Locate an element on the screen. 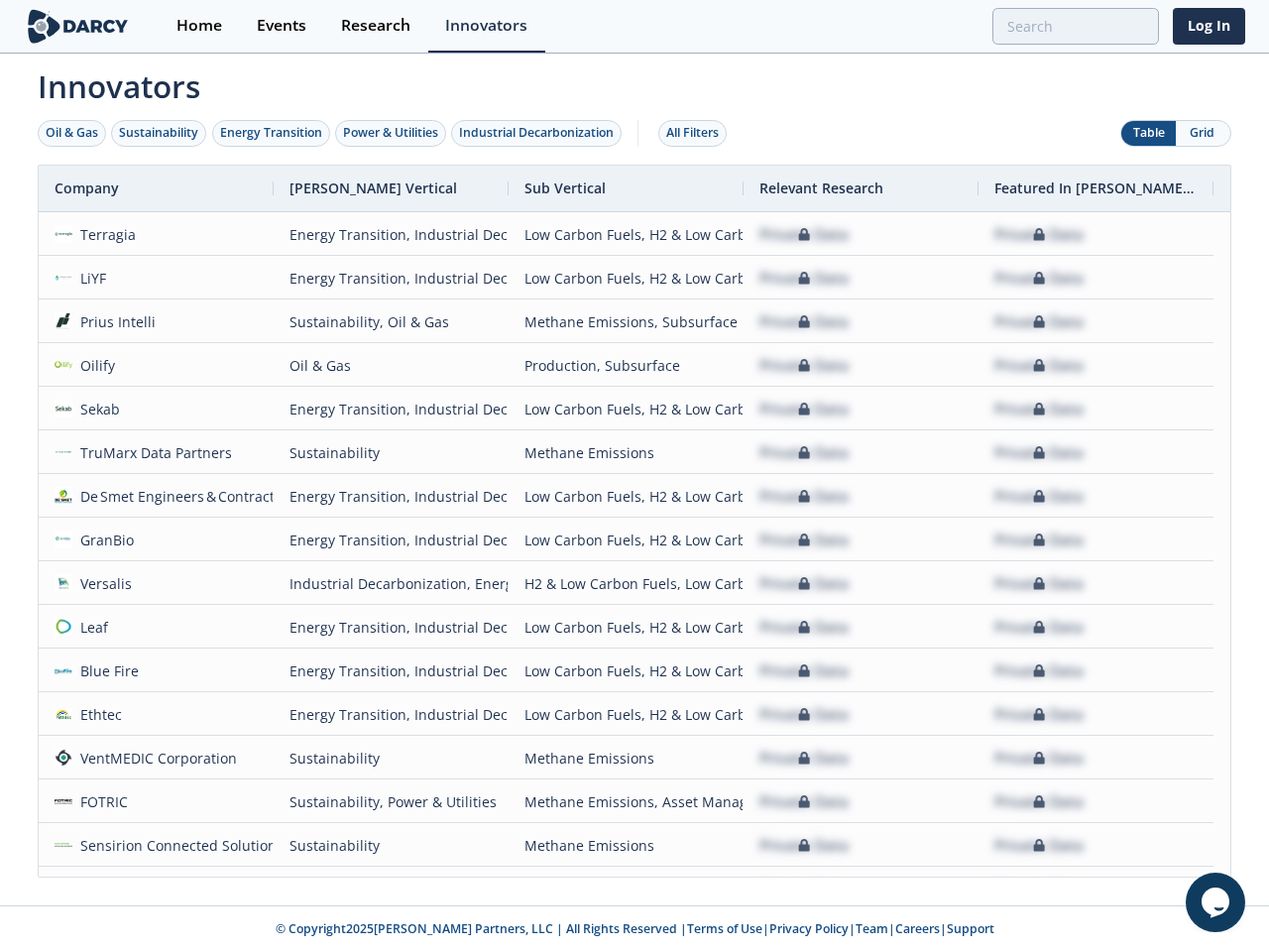 This screenshot has width=1269, height=952. a: Careers is located at coordinates (917, 928).